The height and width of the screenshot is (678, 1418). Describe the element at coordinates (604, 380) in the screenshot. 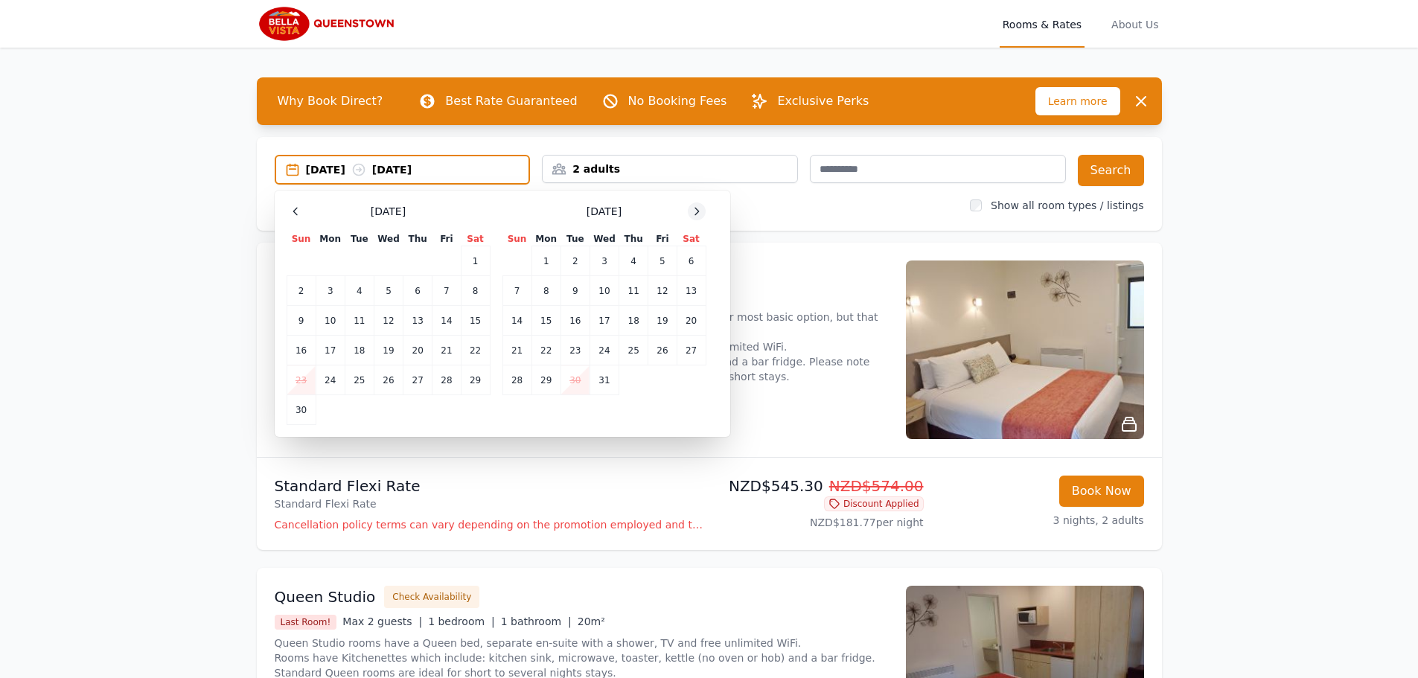

I see `td: 31` at that location.